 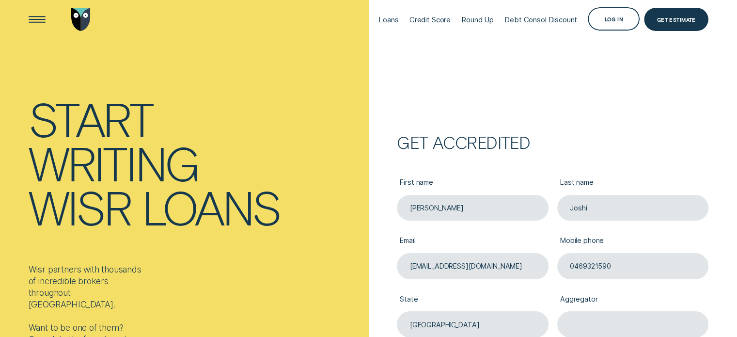 What do you see at coordinates (37, 19) in the screenshot?
I see `button: Open Menu` at bounding box center [37, 19].